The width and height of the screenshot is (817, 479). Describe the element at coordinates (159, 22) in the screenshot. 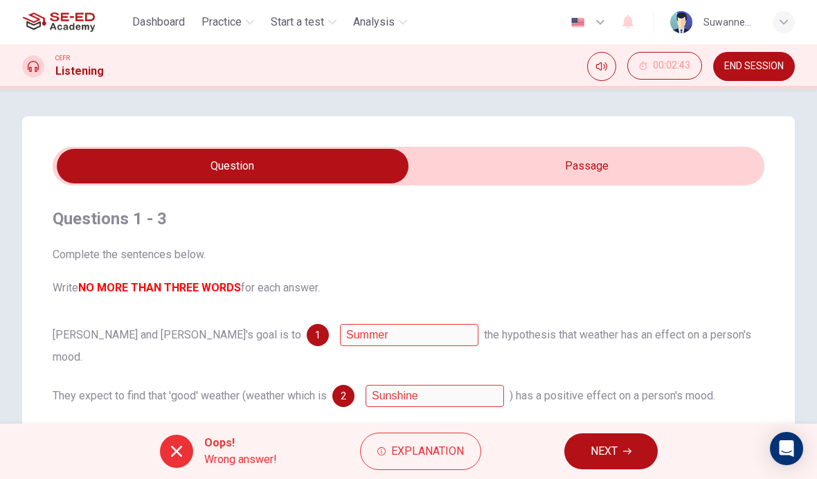

I see `a: Dashboard` at that location.